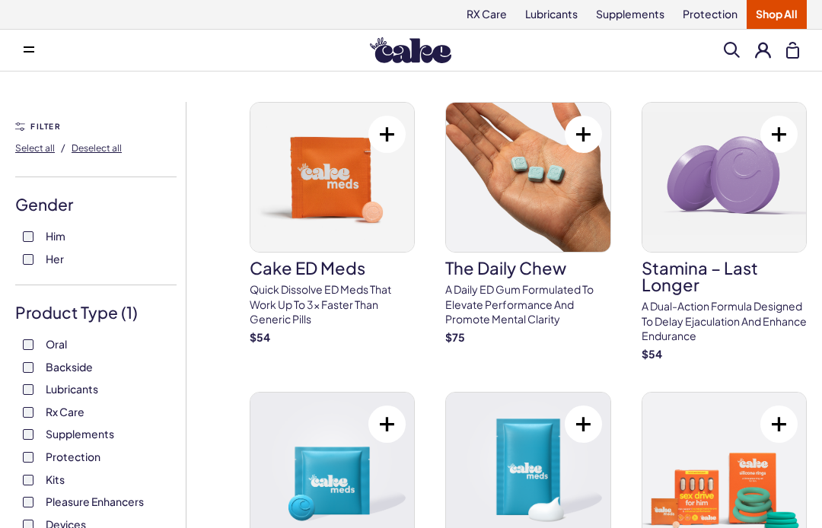  Describe the element at coordinates (410, 50) in the screenshot. I see `img: Hello Cake` at that location.